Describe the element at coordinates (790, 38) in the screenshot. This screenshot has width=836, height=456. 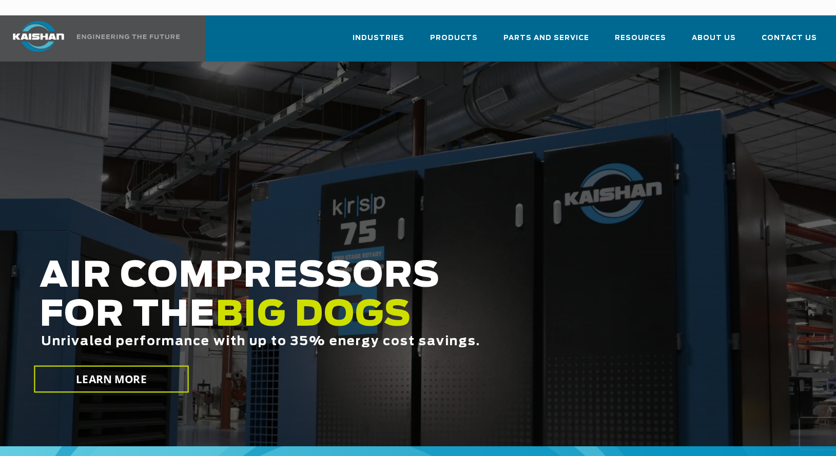
I see `span: Contact Us` at that location.